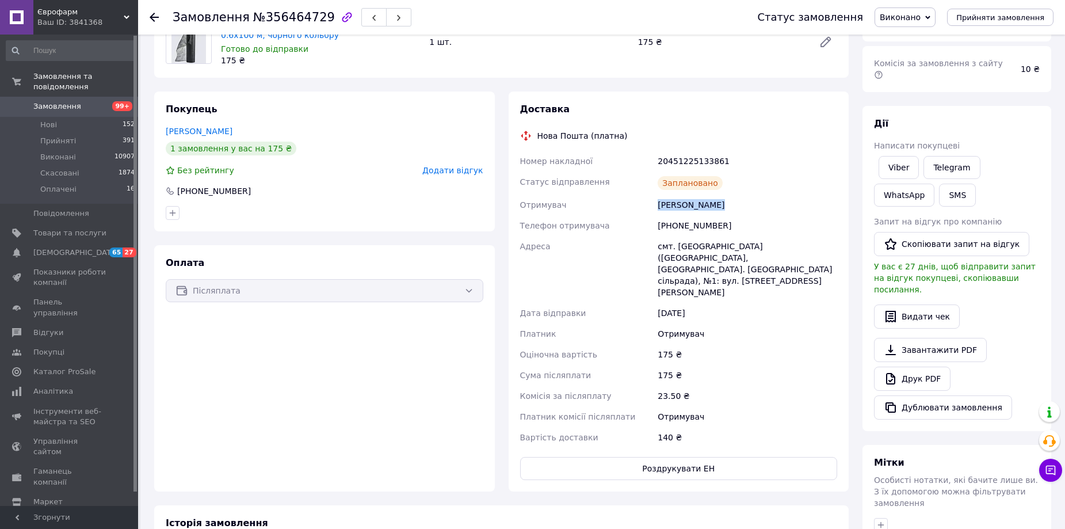 The width and height of the screenshot is (1065, 529). What do you see at coordinates (185, 262) in the screenshot?
I see `span: Оплата` at bounding box center [185, 262].